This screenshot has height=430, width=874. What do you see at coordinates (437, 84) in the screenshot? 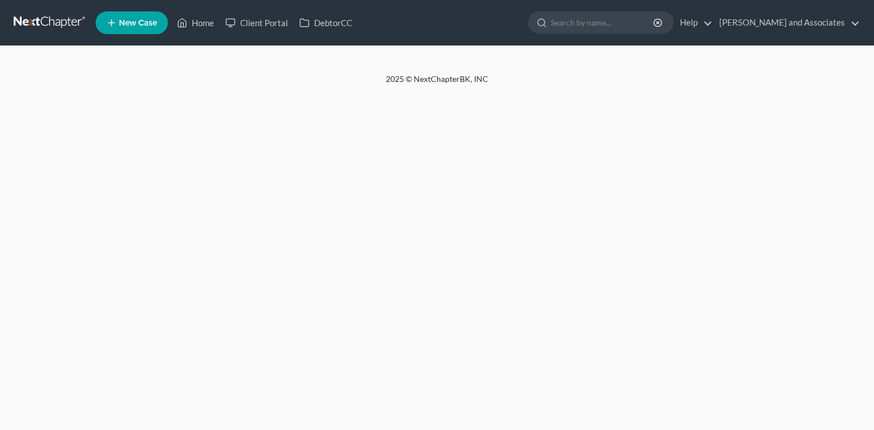
I see `div: 2025 © NextChapterBK, INC` at bounding box center [437, 84].